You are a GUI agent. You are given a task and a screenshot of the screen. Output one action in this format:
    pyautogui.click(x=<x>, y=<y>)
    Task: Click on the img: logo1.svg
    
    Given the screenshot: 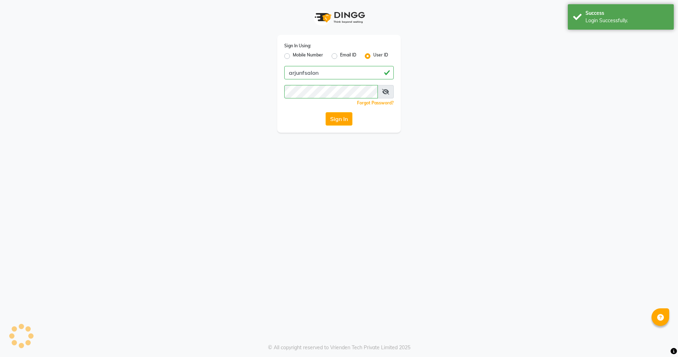 What is the action you would take?
    pyautogui.click(x=339, y=17)
    